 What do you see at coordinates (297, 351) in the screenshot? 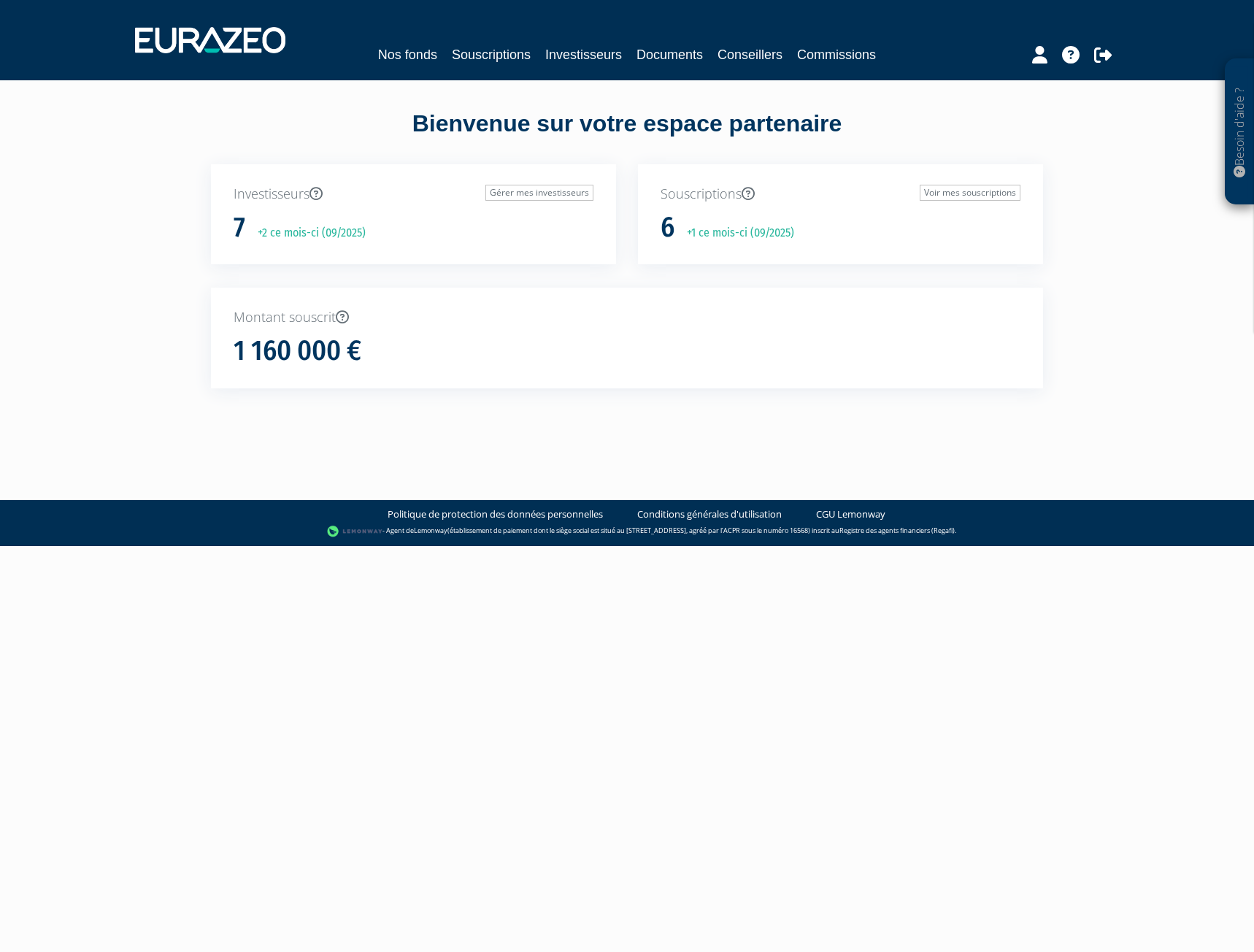
I see `h1: 1 160 000 €` at bounding box center [297, 351].